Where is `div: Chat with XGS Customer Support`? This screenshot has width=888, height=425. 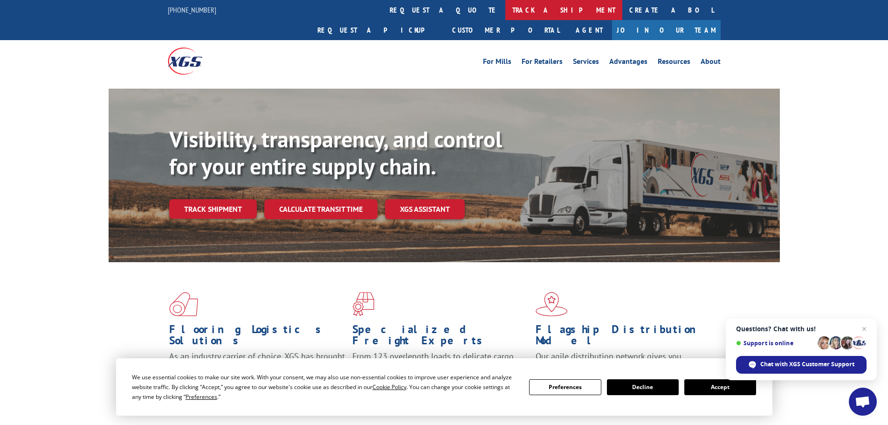 div: Chat with XGS Customer Support is located at coordinates (801, 365).